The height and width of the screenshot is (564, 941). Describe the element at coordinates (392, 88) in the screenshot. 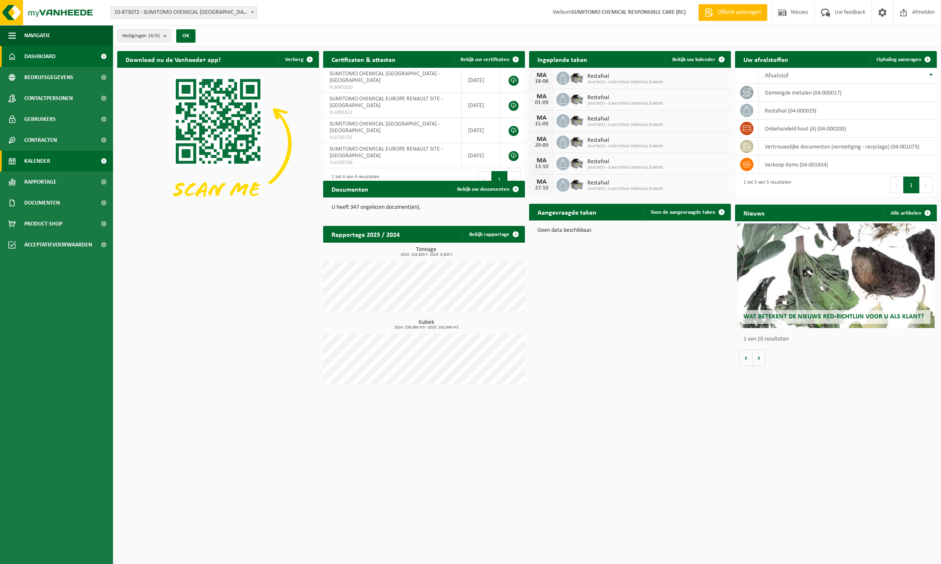

I see `span: VLA901620` at that location.